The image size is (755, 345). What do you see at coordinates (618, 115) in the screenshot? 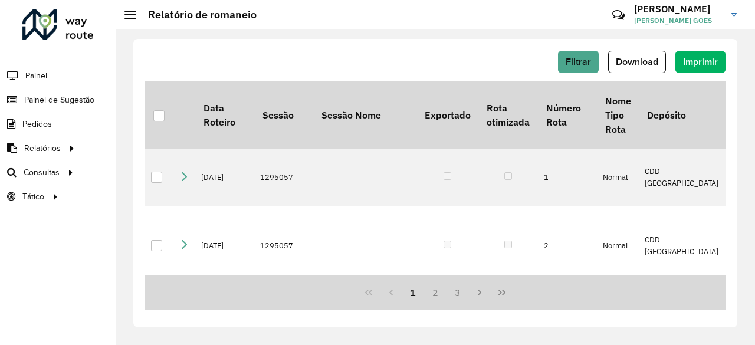
I see `th: Nome Tipo Rota` at bounding box center [618, 115].